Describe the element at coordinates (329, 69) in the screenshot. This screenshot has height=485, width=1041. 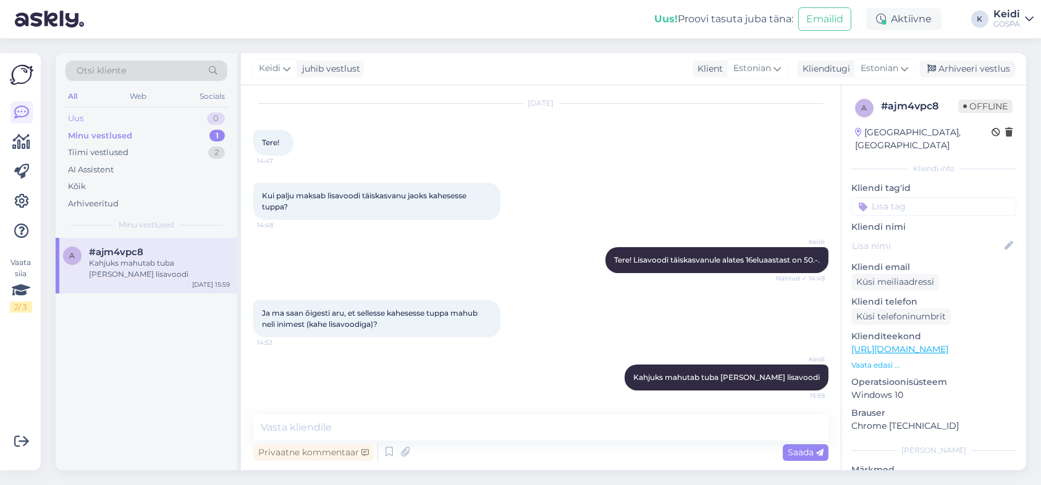
I see `div: juhib vestlust` at that location.